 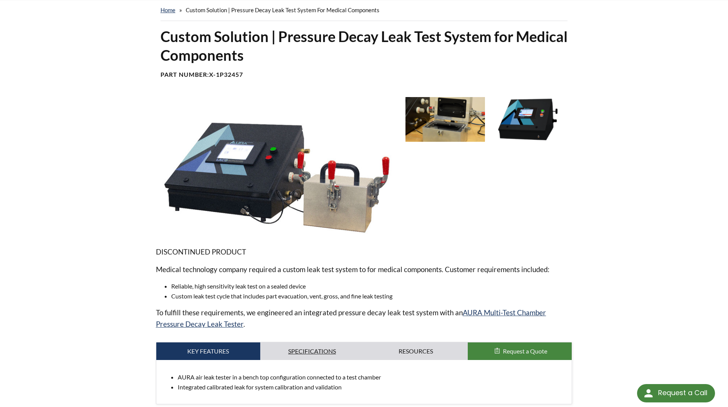 I want to click on button: Request a Quote, so click(x=520, y=351).